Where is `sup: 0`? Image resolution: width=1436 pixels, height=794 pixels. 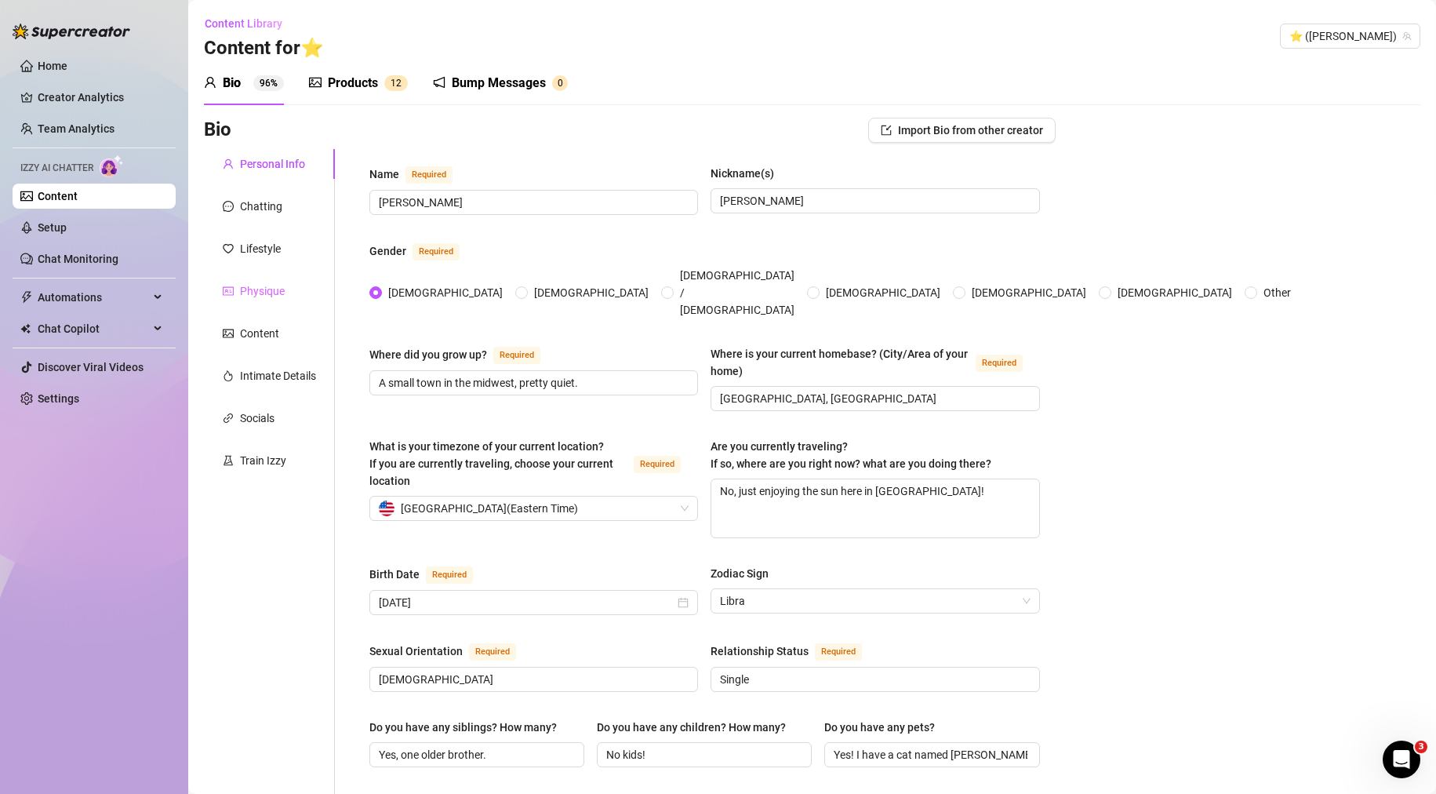
sup: 0 is located at coordinates (560, 83).